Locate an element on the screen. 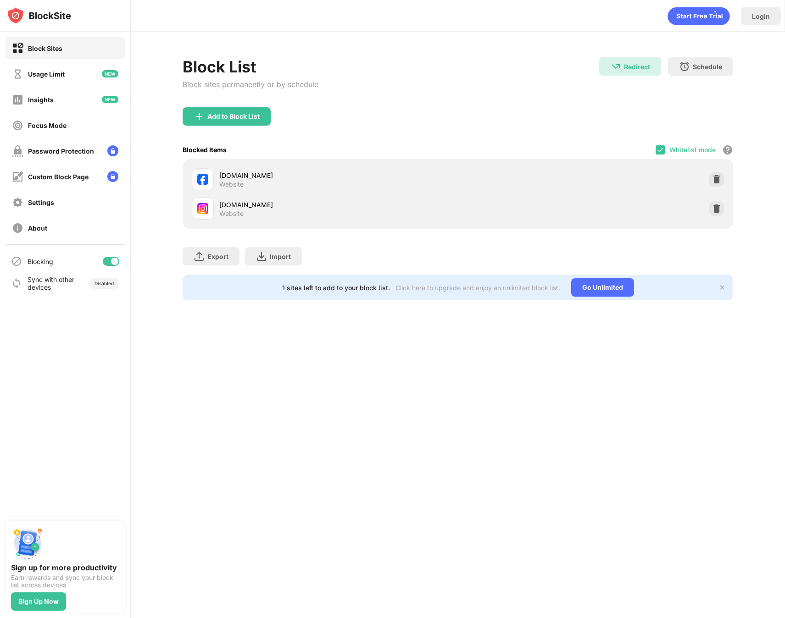 Image resolution: width=785 pixels, height=618 pixels. img: about-off.svg is located at coordinates (17, 228).